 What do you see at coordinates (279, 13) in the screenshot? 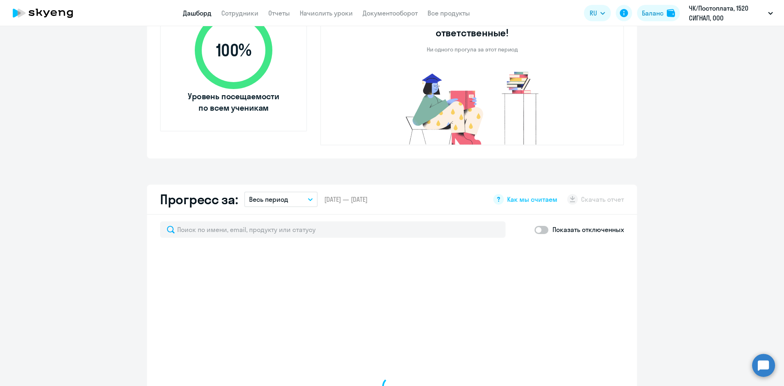
I see `a: Отчеты` at bounding box center [279, 13].